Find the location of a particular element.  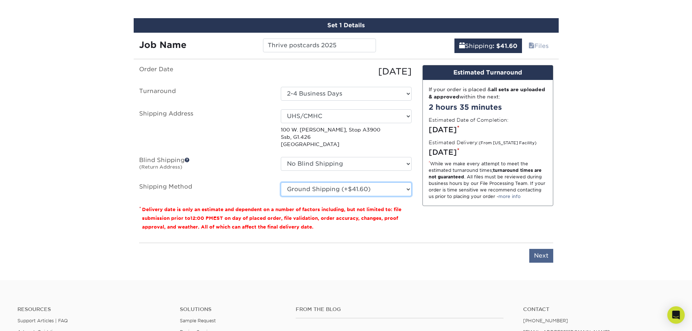

div: Set 1 Details is located at coordinates (346, 25).